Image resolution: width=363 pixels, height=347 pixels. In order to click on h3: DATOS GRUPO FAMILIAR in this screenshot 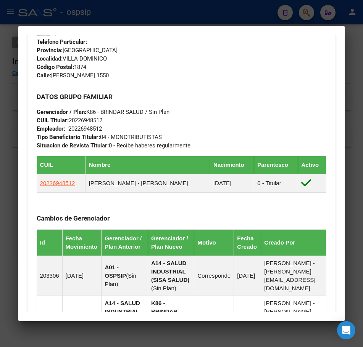, I will do `click(182, 97)`.